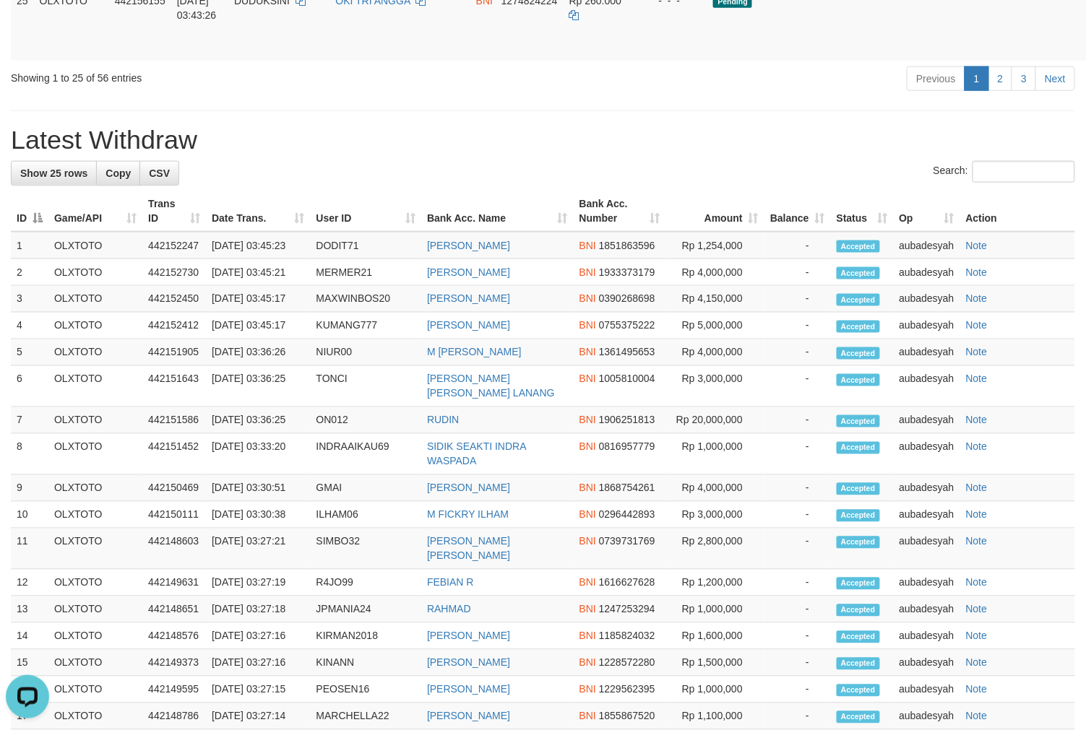 This screenshot has width=1086, height=730. What do you see at coordinates (30, 386) in the screenshot?
I see `td: 6` at bounding box center [30, 386].